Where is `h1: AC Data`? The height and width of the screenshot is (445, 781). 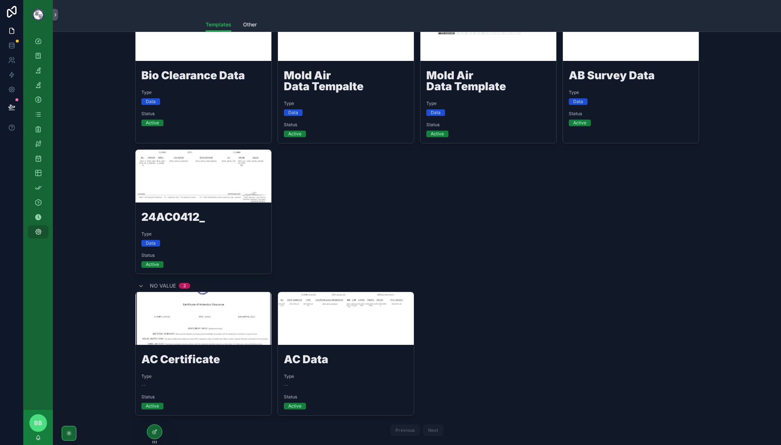
h1: AC Data is located at coordinates (346, 361).